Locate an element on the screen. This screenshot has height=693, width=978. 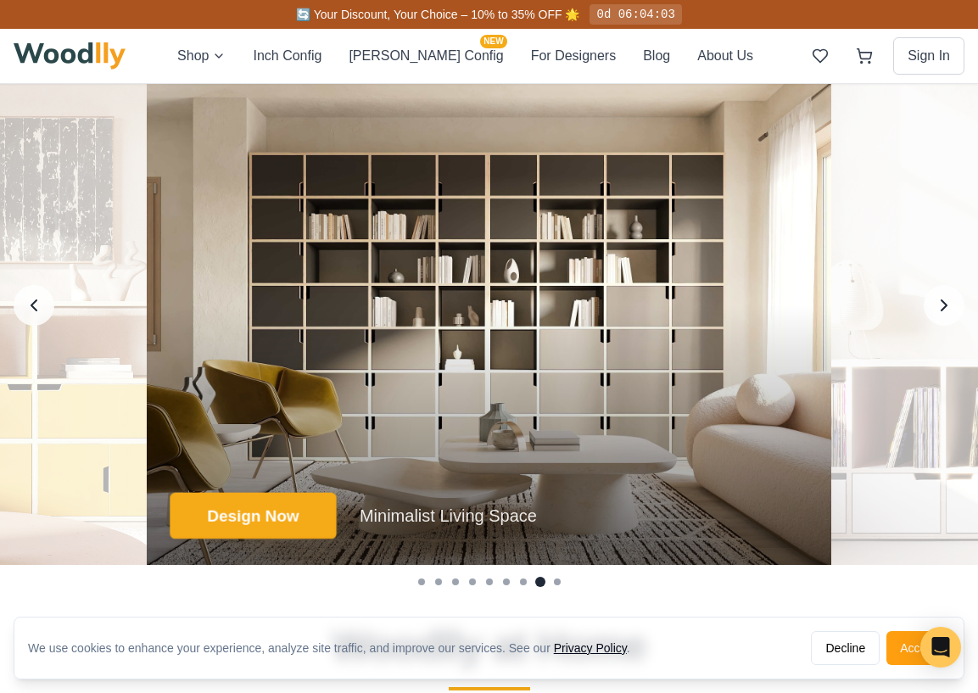
button: Previous image is located at coordinates (34, 305).